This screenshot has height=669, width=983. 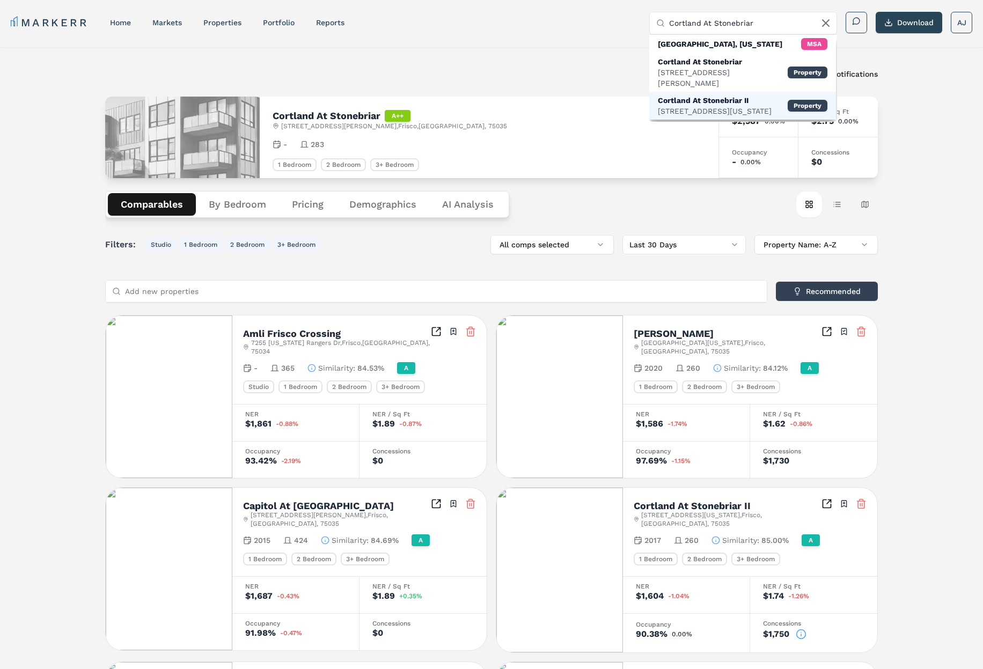 I want to click on button: 1 Bedroom, so click(x=201, y=245).